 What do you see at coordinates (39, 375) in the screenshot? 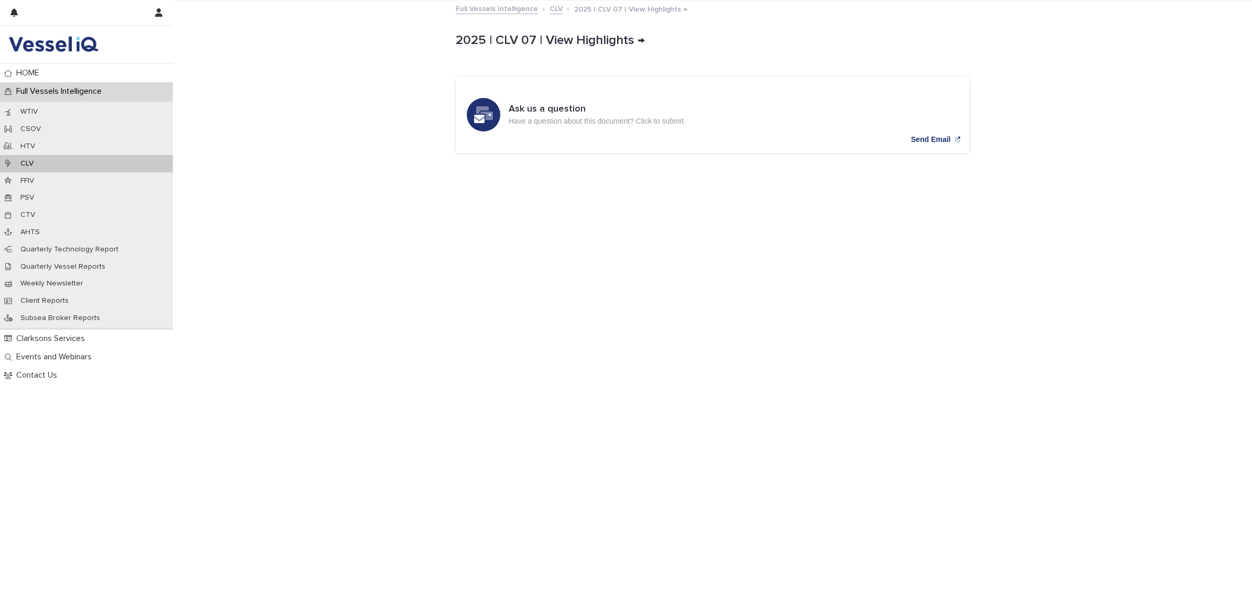
I see `p: Contact Us` at bounding box center [39, 375].